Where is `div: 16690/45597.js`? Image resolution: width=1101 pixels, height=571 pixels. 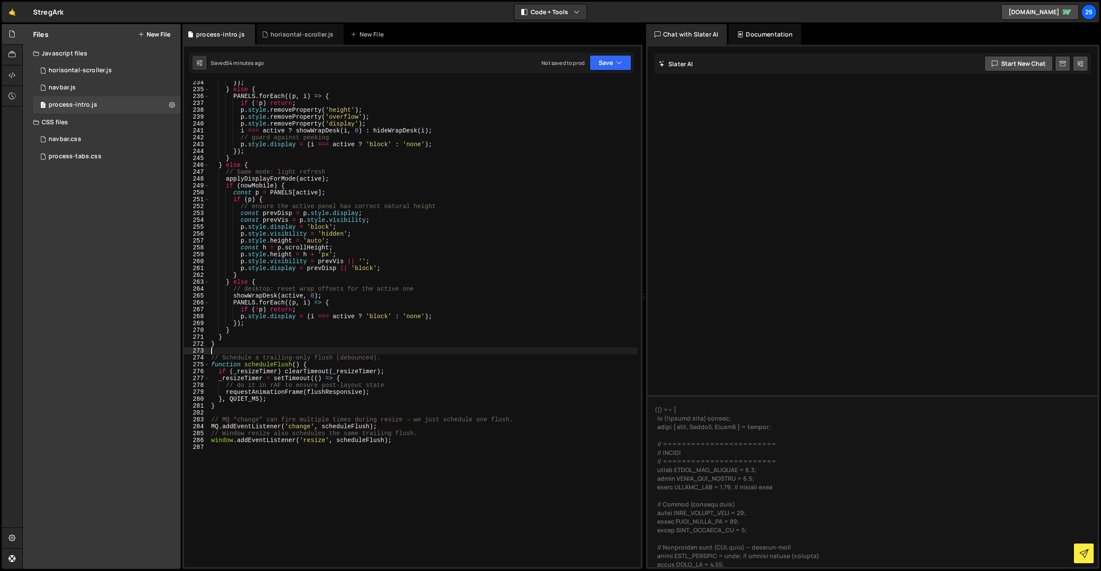
div: 16690/45597.js is located at coordinates (107, 88).